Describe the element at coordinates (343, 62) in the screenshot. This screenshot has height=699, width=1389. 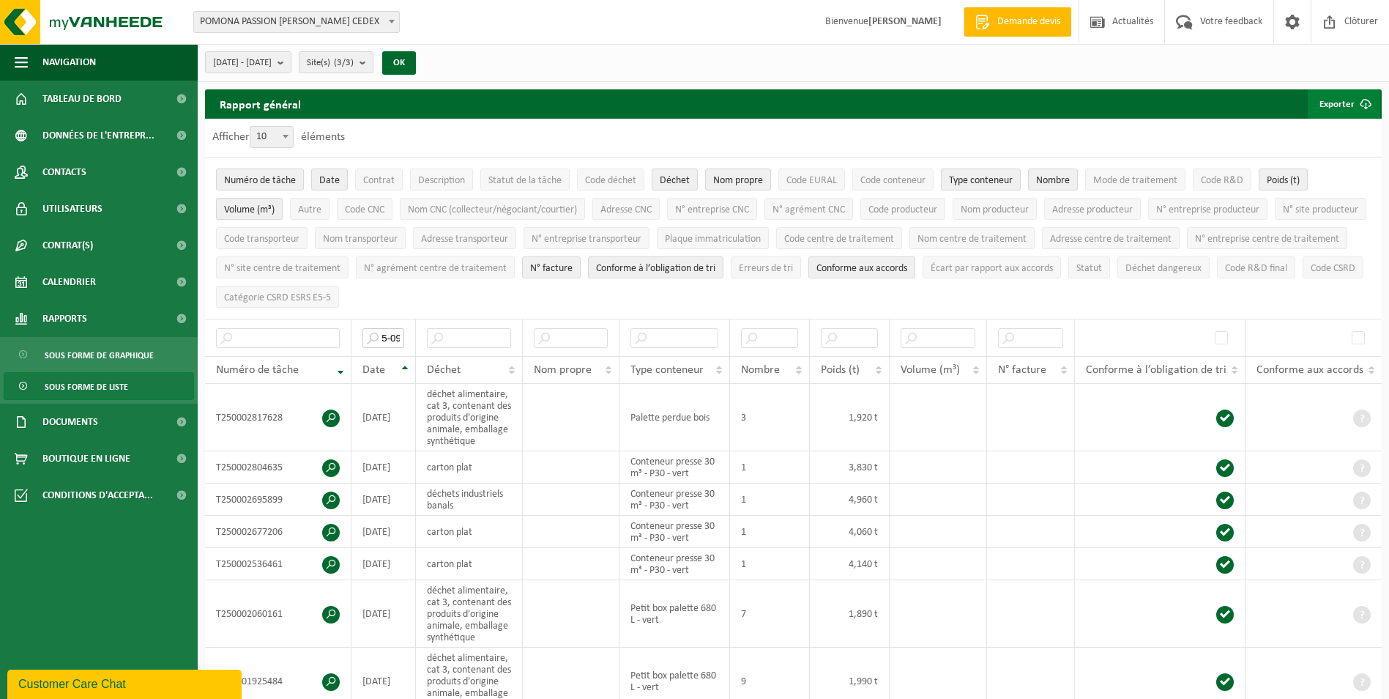
I see `count: (3/3)` at that location.